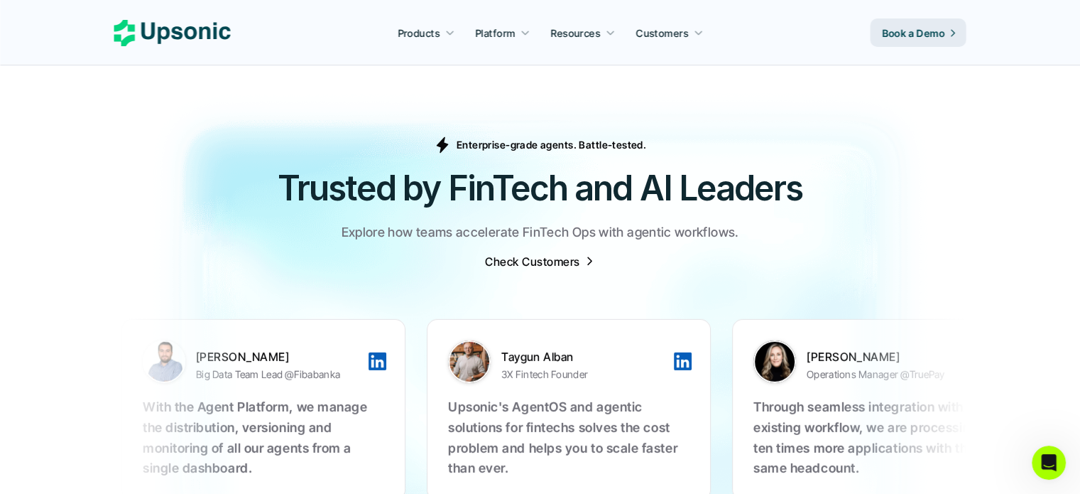 The width and height of the screenshot is (1080, 494). I want to click on p: Platform, so click(495, 33).